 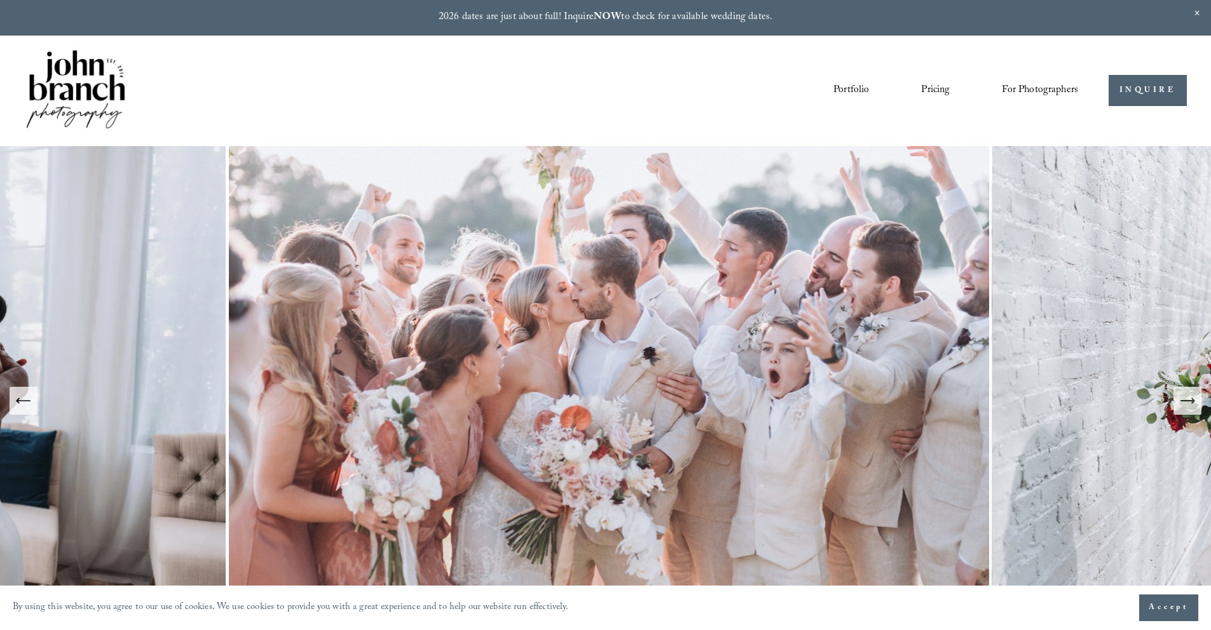 I want to click on img: John Branch IV Photography, so click(x=76, y=90).